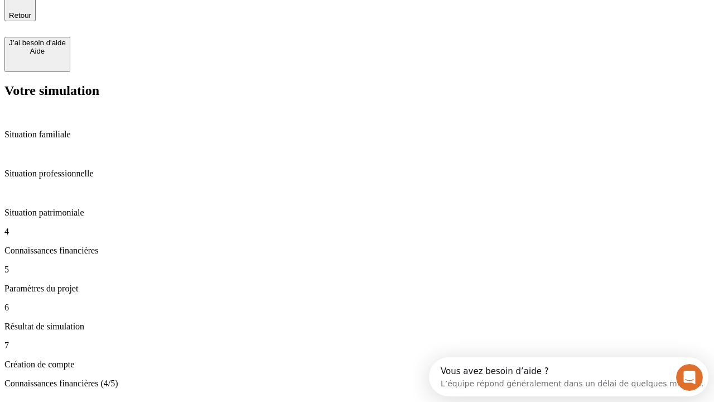 Image resolution: width=714 pixels, height=402 pixels. I want to click on p: Résultat de simulation, so click(357, 326).